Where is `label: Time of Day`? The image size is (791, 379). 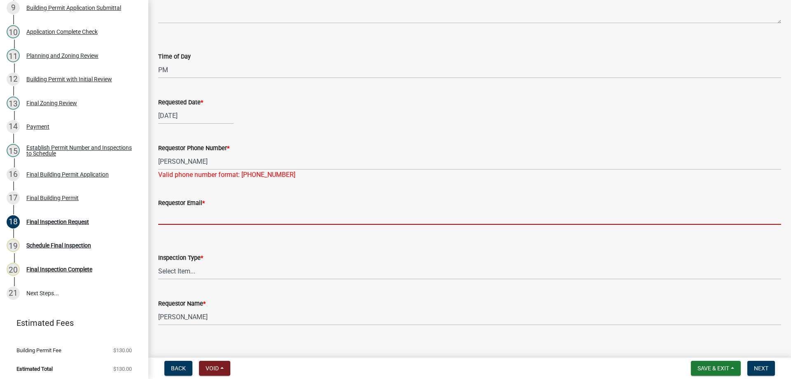 label: Time of Day is located at coordinates (174, 57).